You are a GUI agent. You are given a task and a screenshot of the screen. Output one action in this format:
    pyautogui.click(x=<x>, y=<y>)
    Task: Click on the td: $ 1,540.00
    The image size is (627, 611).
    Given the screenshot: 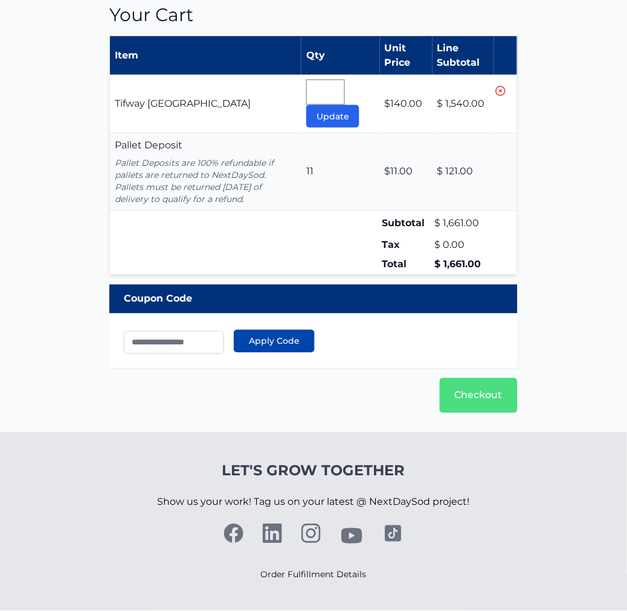 What is the action you would take?
    pyautogui.click(x=463, y=104)
    